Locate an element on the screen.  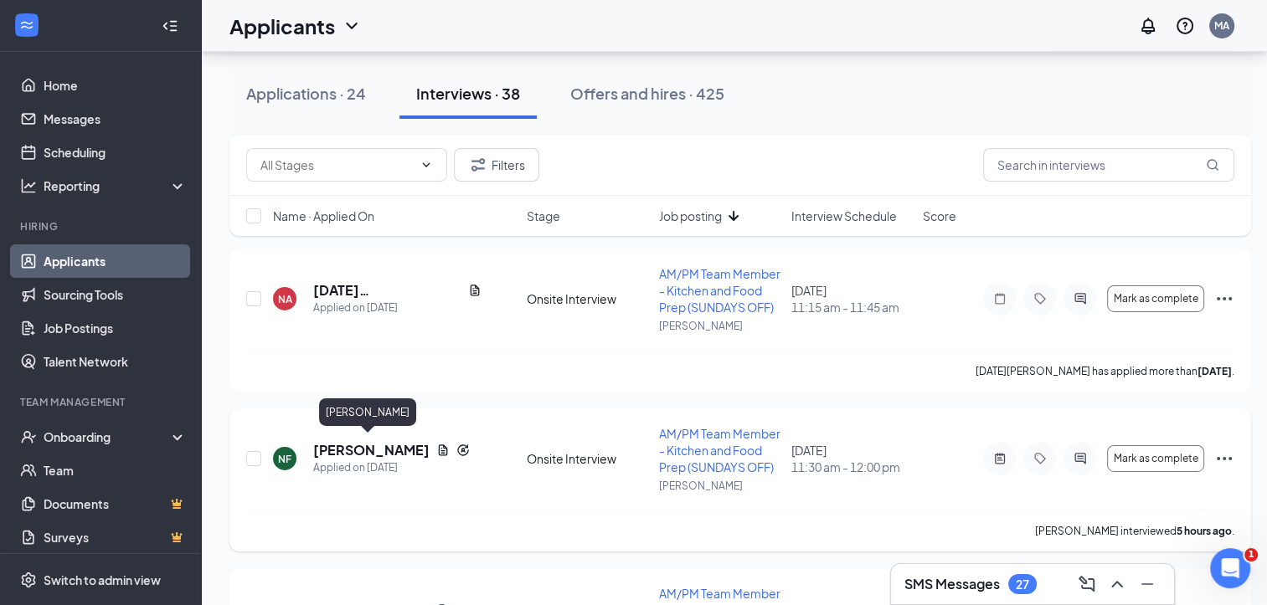
b: 5 hours ago is located at coordinates (1204, 531).